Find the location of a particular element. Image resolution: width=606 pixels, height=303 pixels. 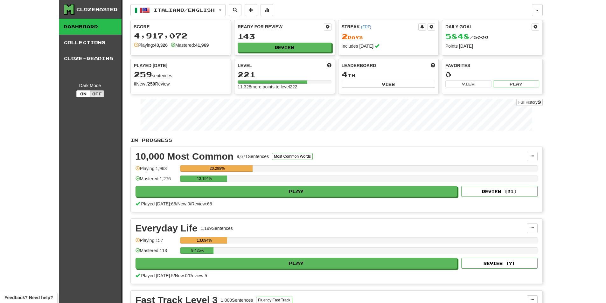

div: Score is located at coordinates (181, 27).